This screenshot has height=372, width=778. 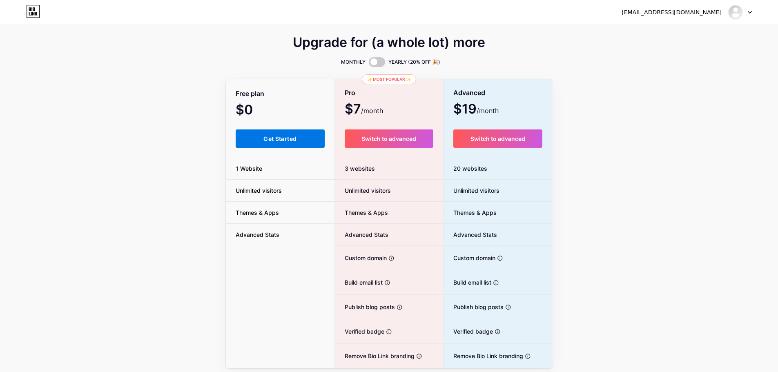 What do you see at coordinates (280, 138) in the screenshot?
I see `button: Get Started` at bounding box center [280, 138].